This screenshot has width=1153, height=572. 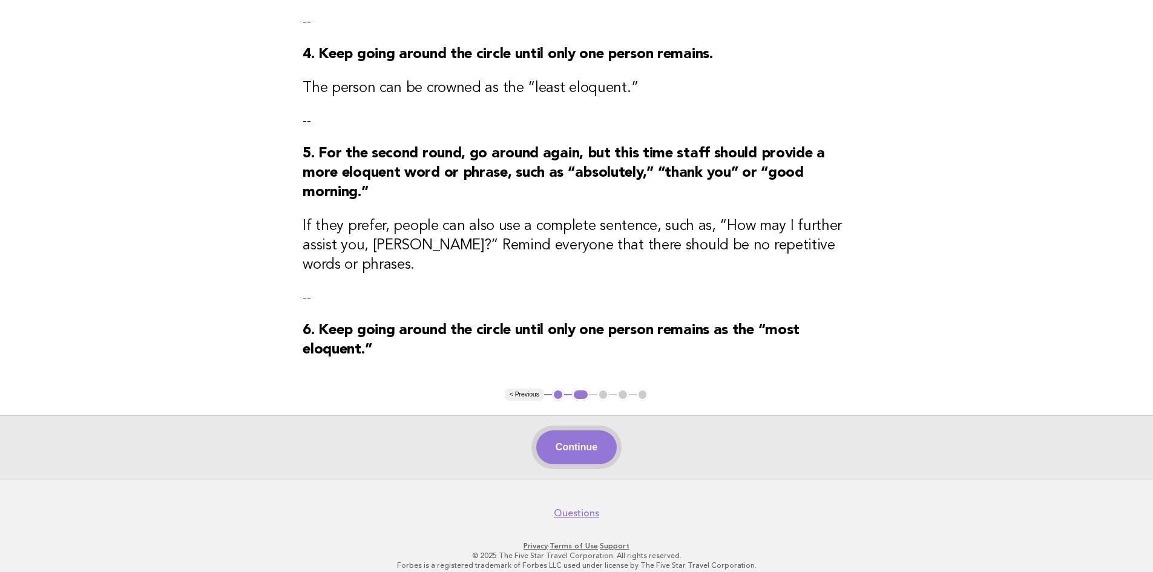 I want to click on a: Terms of Use, so click(x=574, y=546).